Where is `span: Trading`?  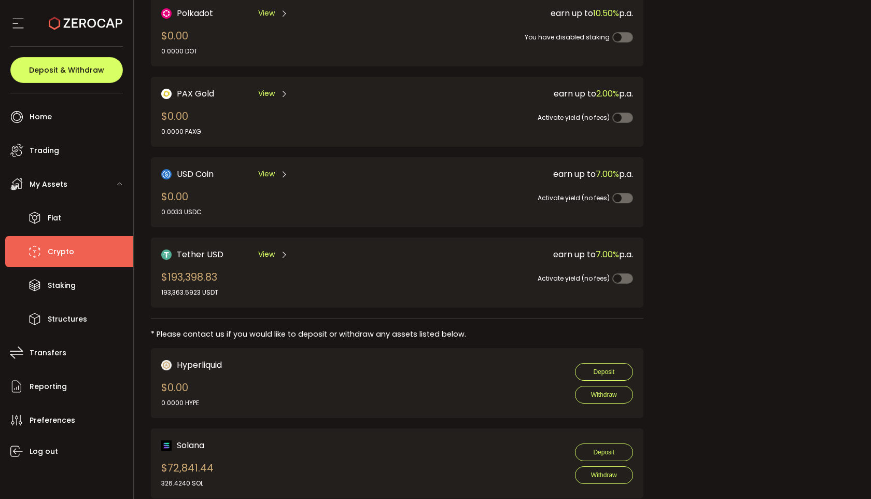 span: Trading is located at coordinates (44, 150).